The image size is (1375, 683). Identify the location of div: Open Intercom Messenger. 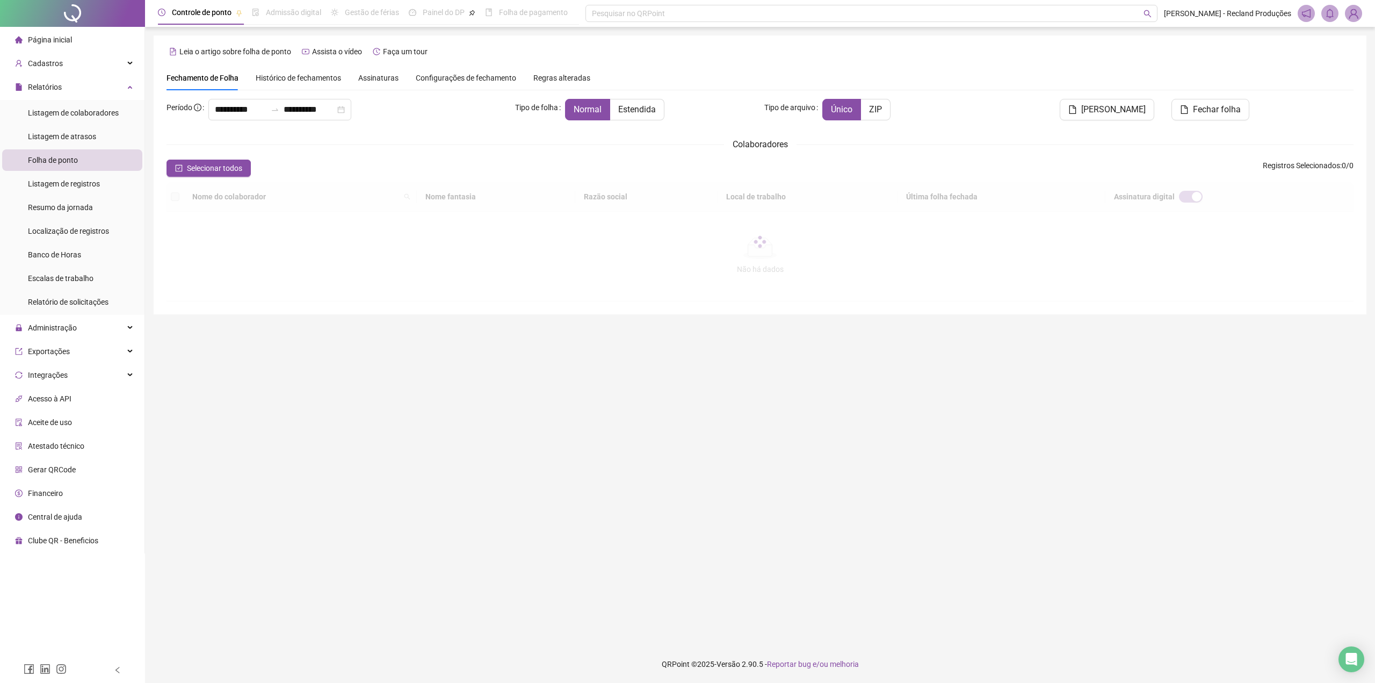
(1352, 659).